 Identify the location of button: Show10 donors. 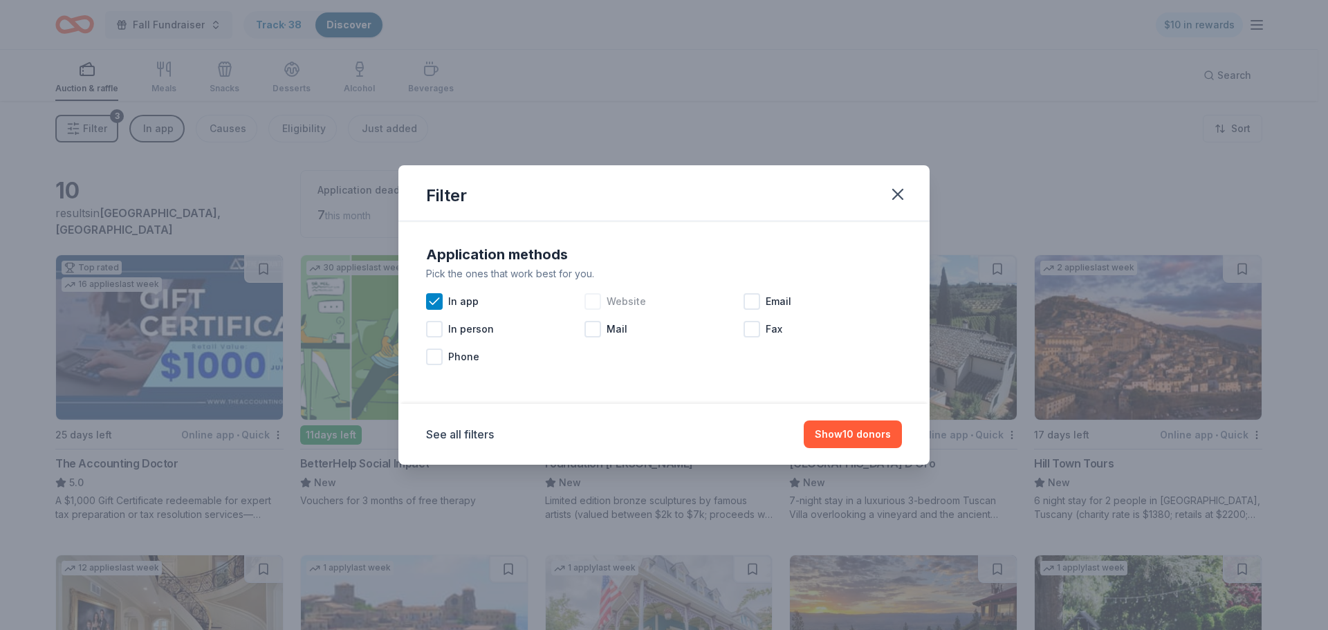
(853, 435).